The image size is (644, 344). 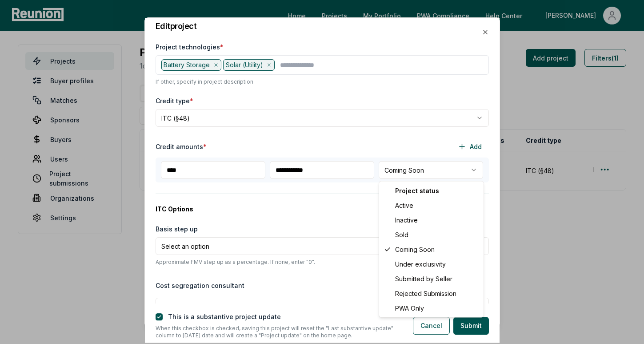 What do you see at coordinates (404, 205) in the screenshot?
I see `span: Active` at bounding box center [404, 205].